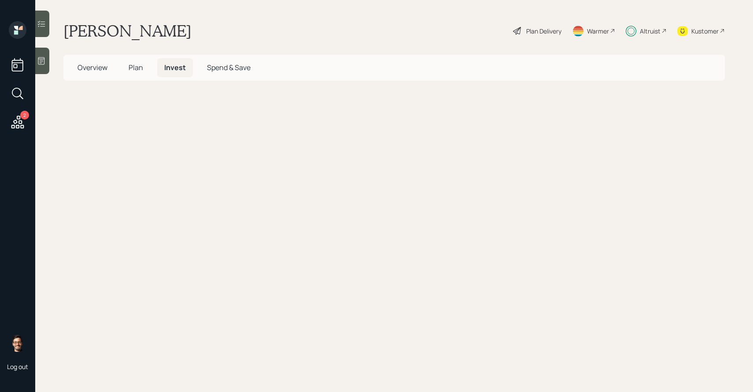  Describe the element at coordinates (229, 67) in the screenshot. I see `span: Spend & Save` at that location.